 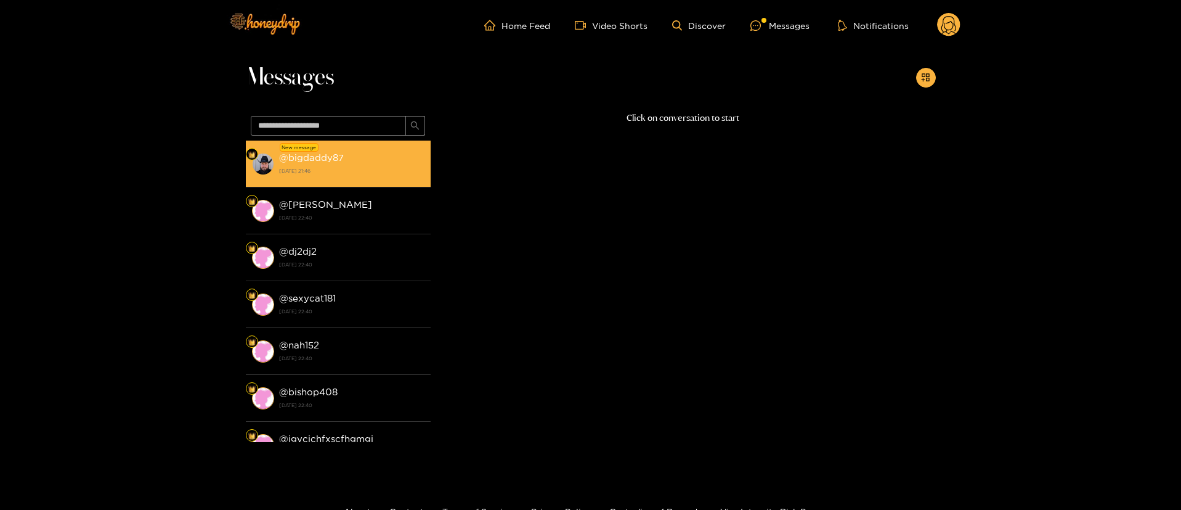 I want to click on button: Notifications, so click(x=873, y=25).